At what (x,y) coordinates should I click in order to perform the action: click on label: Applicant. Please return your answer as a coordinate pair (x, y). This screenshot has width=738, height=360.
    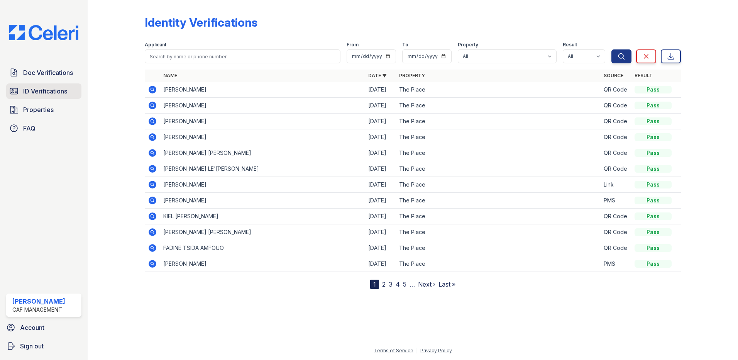
    Looking at the image, I should click on (156, 45).